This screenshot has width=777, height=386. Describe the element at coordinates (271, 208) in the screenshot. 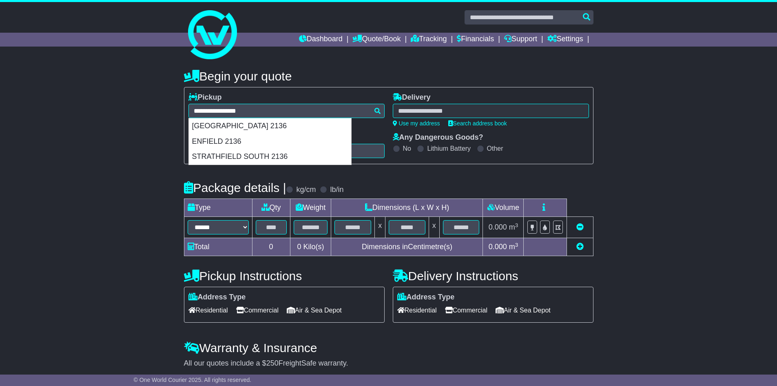

I see `td: Qty` at that location.